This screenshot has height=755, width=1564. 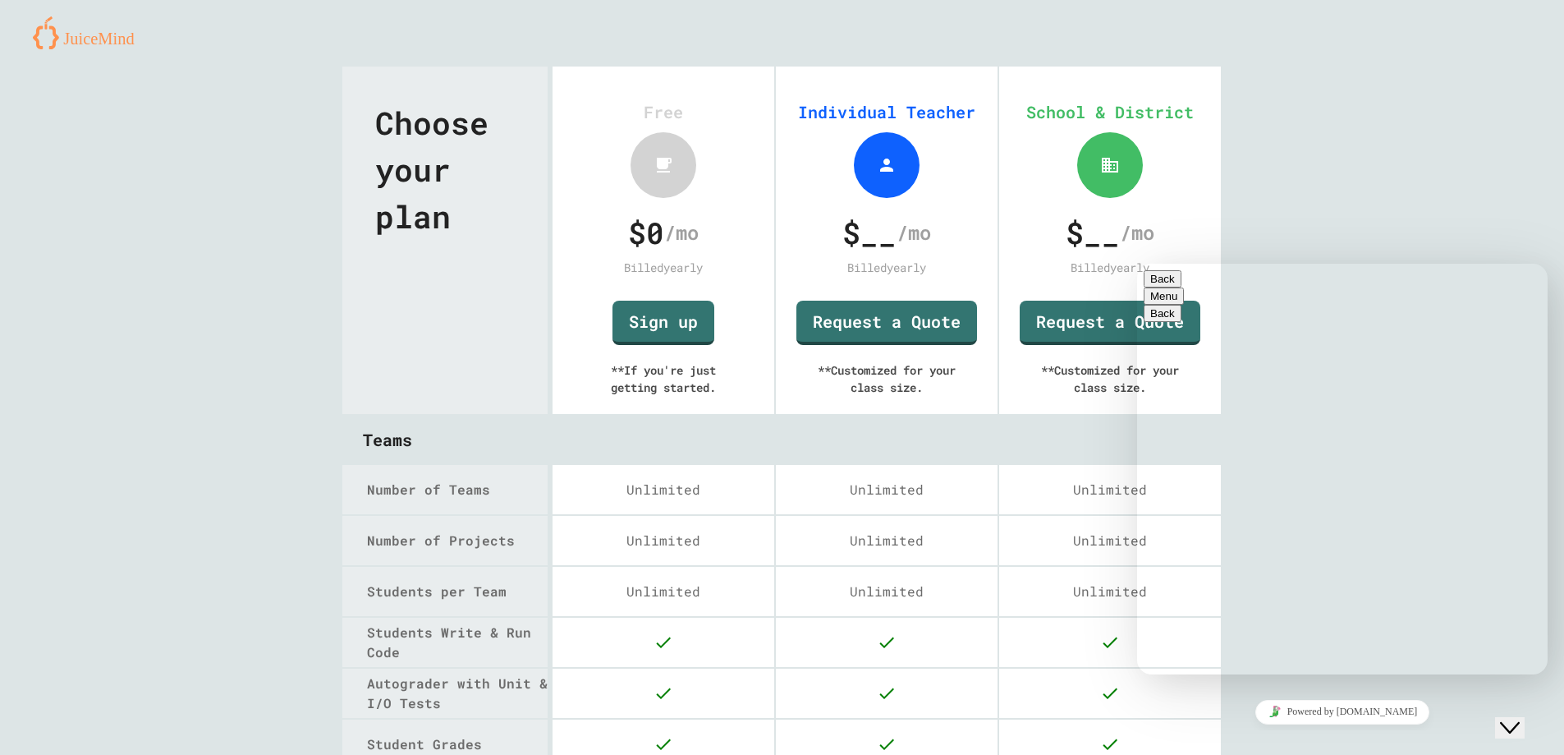 I want to click on a: Sign up, so click(x=663, y=323).